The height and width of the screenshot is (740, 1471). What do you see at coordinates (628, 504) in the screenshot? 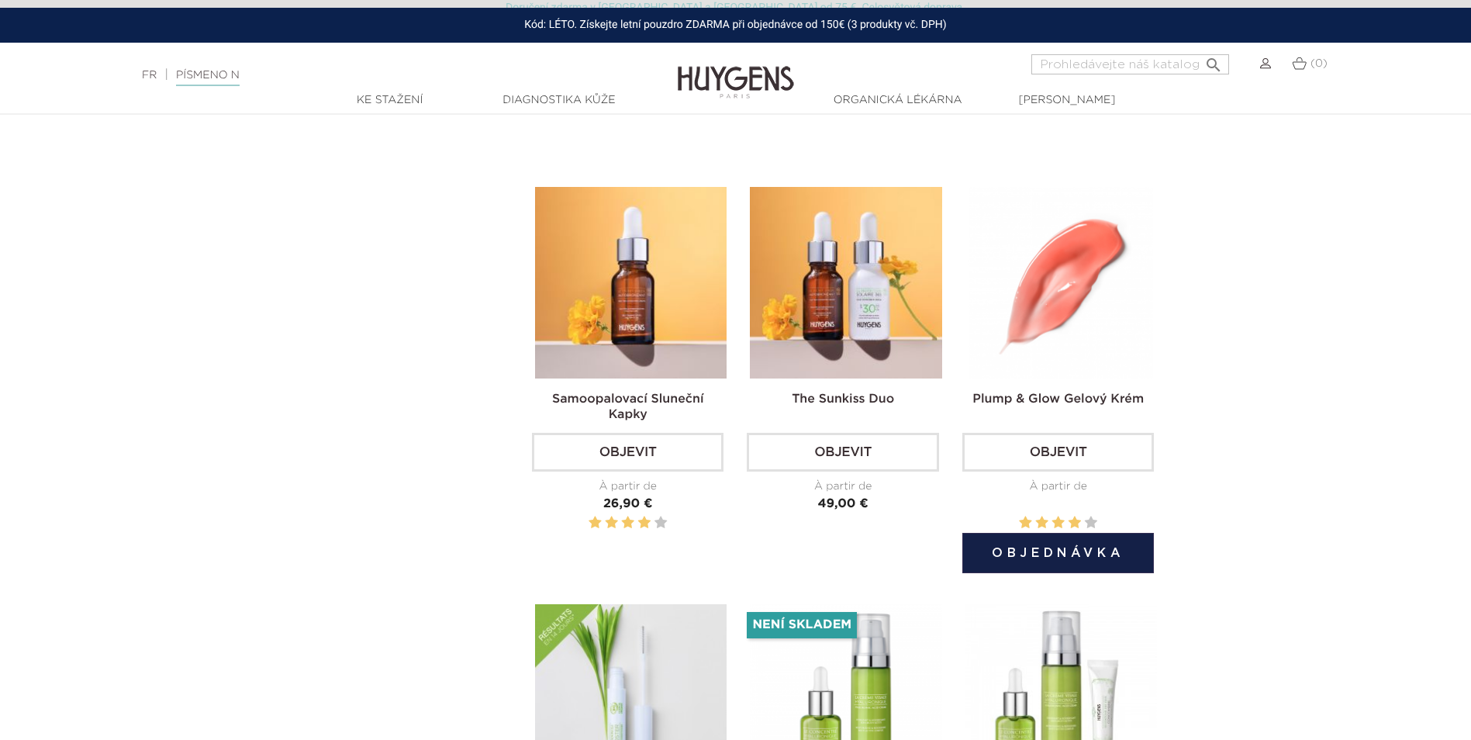
I see `span: 26,90 €` at bounding box center [628, 504].